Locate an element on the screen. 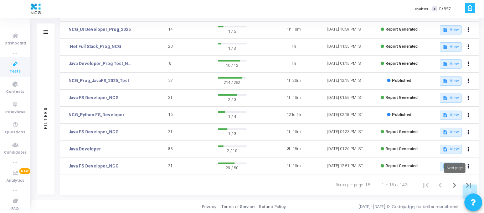 This screenshot has height=213, width=484. span: 1 / 8 is located at coordinates (232, 48).